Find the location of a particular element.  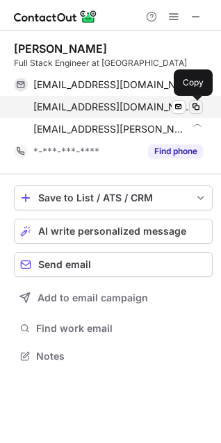

div: Save to List / ATS / CRM is located at coordinates (113, 198).